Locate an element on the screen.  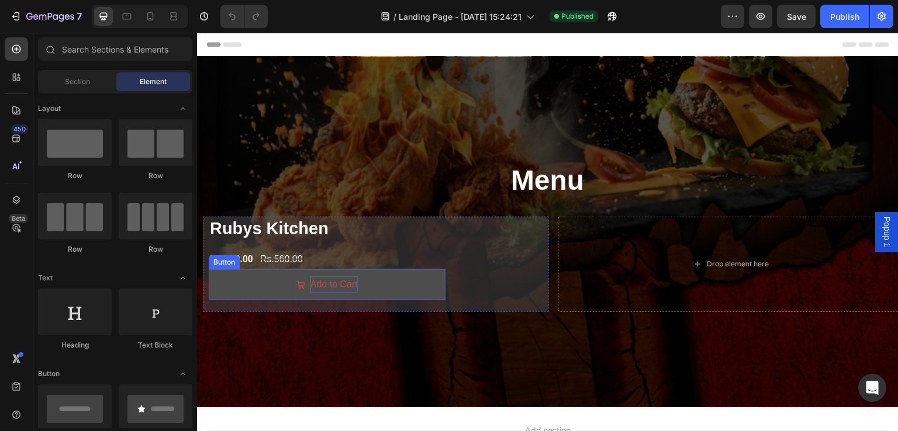
span: Button is located at coordinates (49, 374).